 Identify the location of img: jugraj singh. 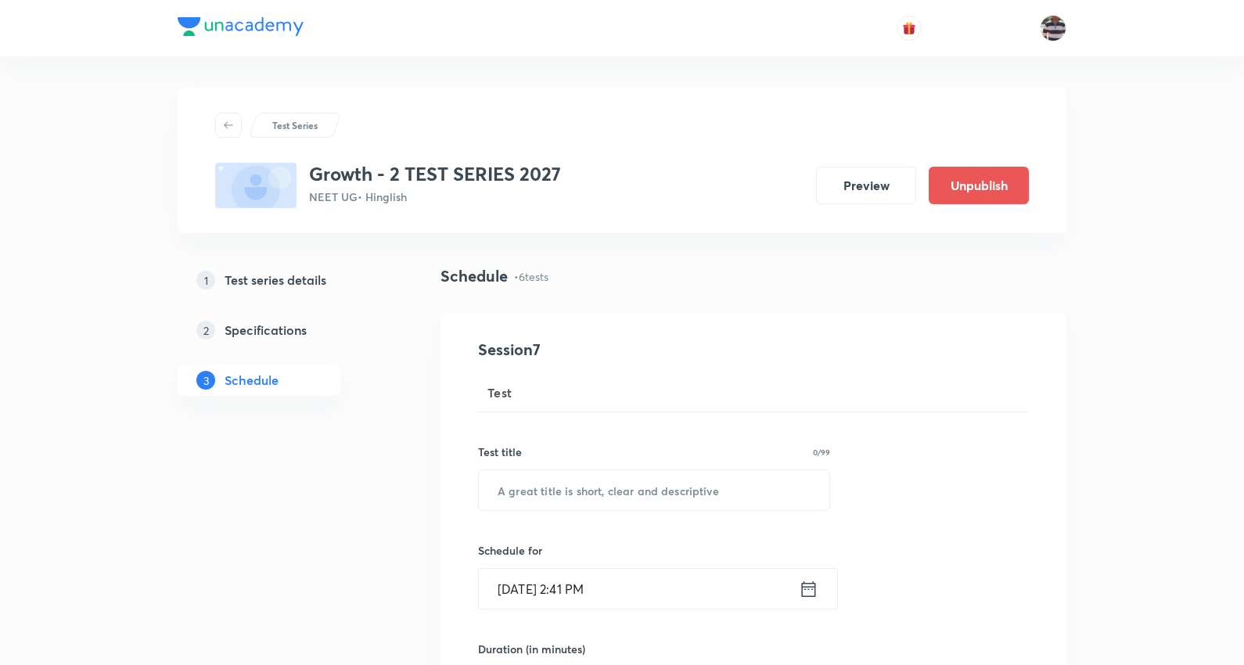
(1053, 28).